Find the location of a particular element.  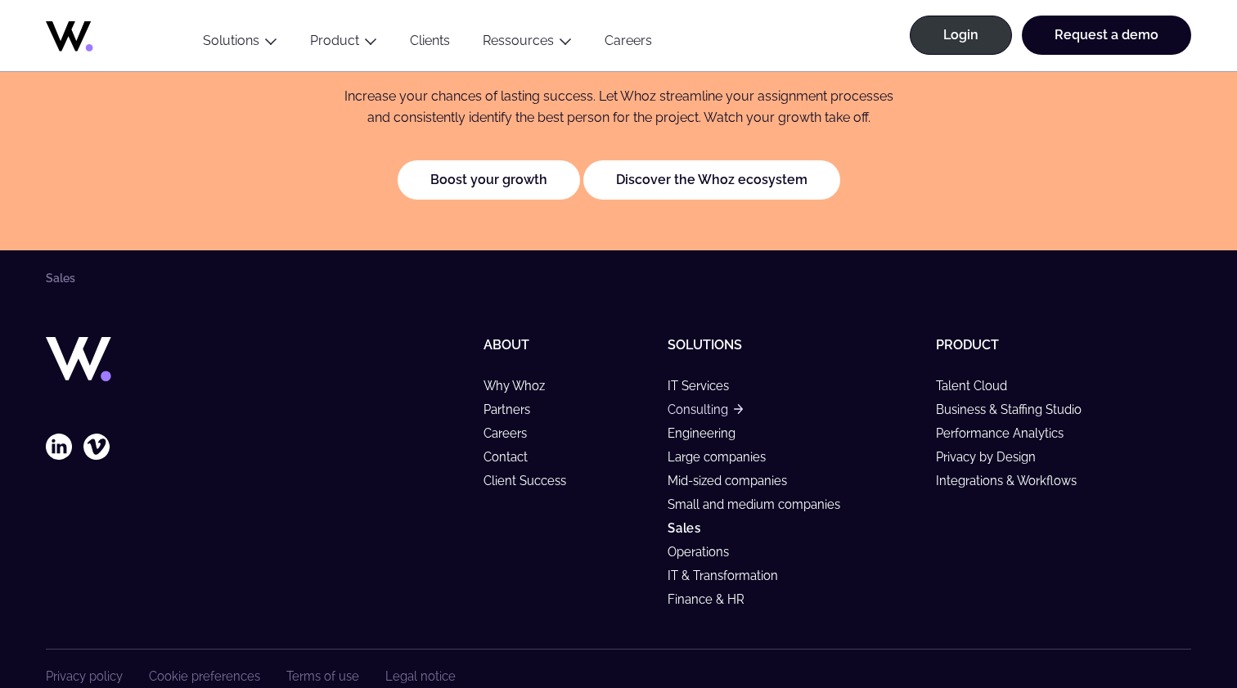

a: Privacy by Design is located at coordinates (993, 456).